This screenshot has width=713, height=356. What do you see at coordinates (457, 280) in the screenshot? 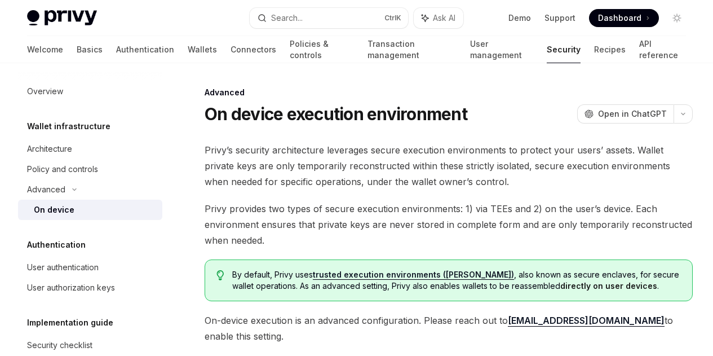
I see `span: By default, Privy uses , also known as secure enclaves, for secure wallet operations. As an advan...` at bounding box center [457, 280].